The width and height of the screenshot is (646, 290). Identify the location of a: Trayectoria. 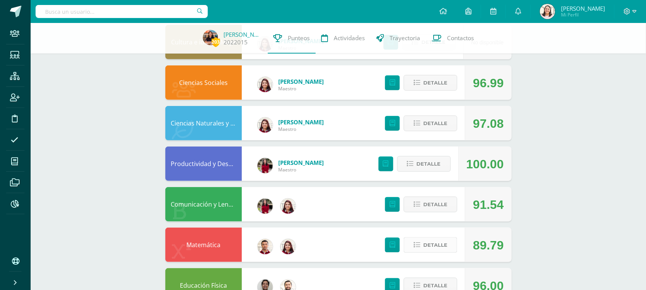
(398, 38).